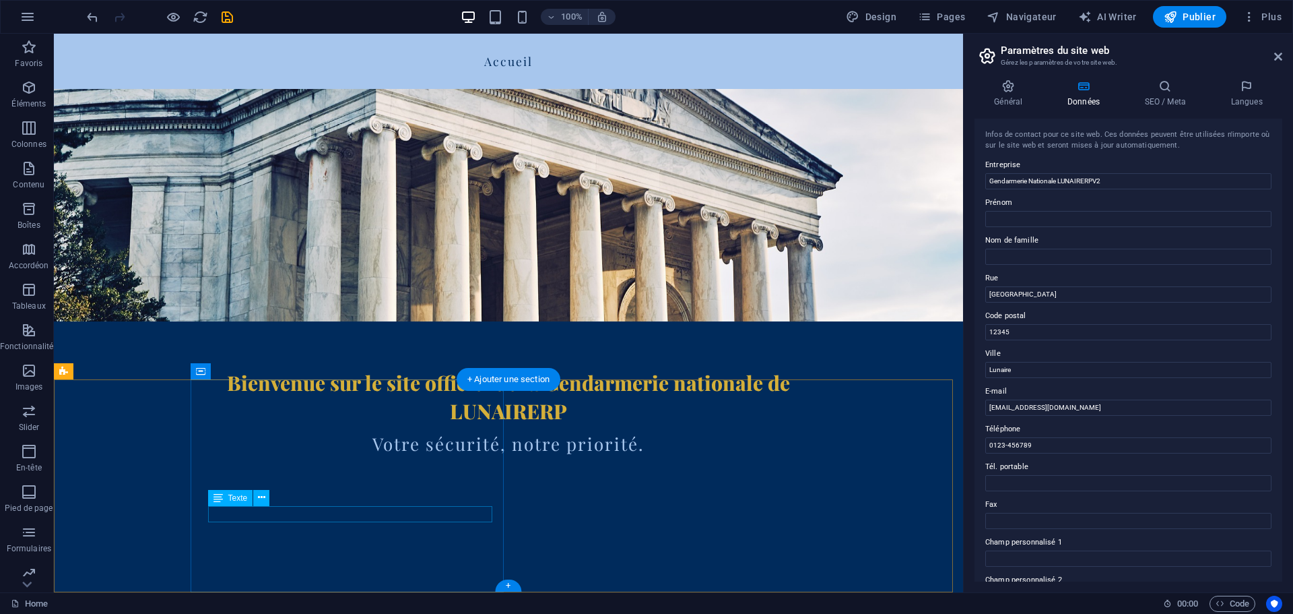  What do you see at coordinates (1021, 17) in the screenshot?
I see `button: Navigateur` at bounding box center [1021, 17].